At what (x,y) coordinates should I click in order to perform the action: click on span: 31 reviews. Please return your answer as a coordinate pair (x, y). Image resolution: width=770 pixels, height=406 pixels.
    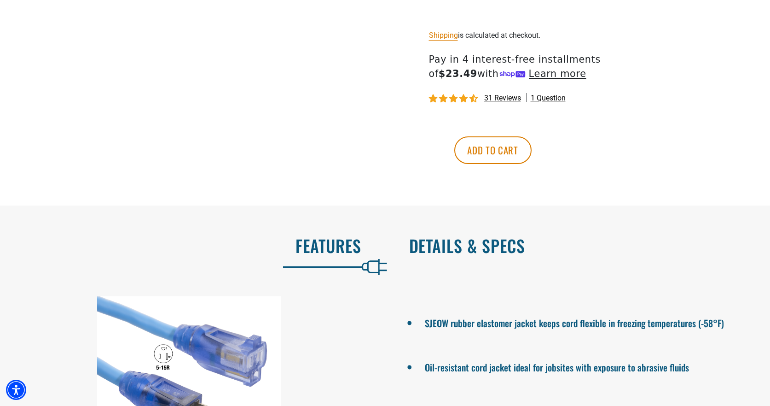
    Looking at the image, I should click on (503, 98).